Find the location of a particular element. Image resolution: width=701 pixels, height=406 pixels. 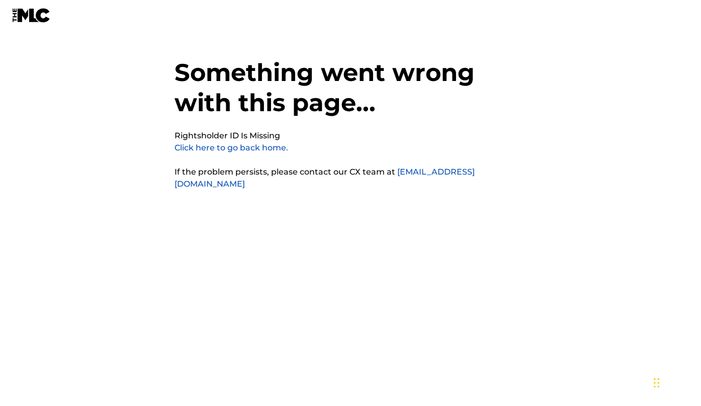

a: Click here to go back home. is located at coordinates (231, 147).